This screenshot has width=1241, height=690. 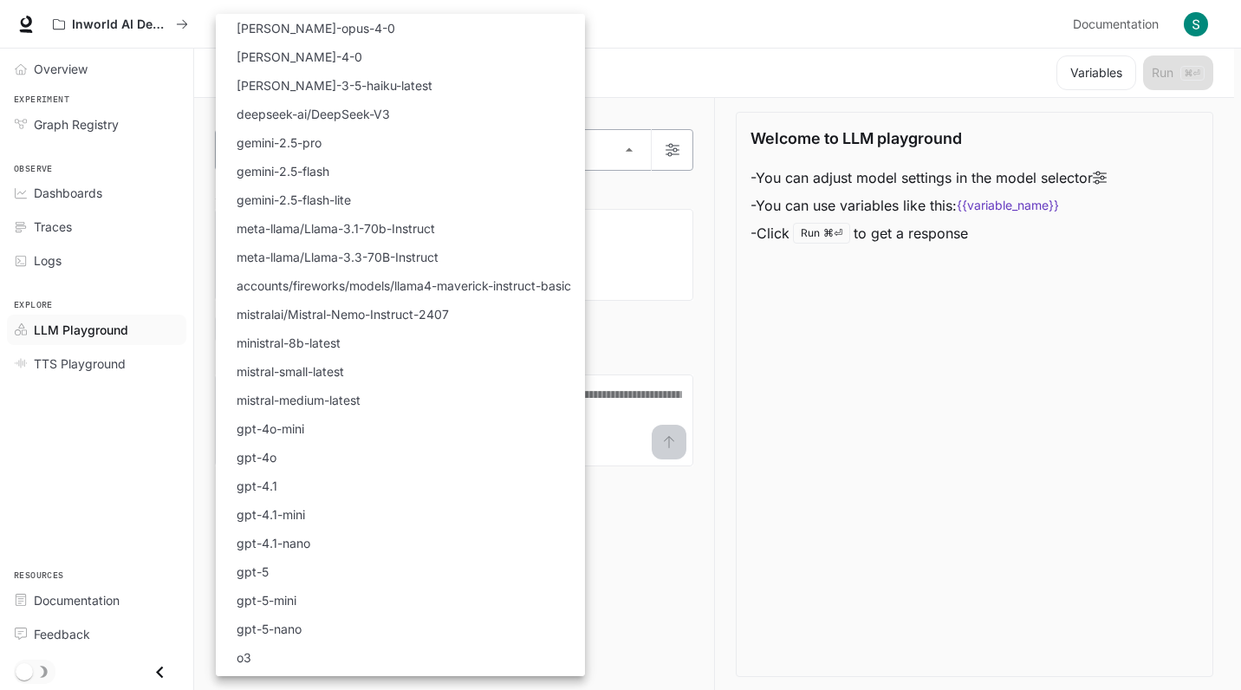 I want to click on p: meta-llama/Llama-3.1-70b-Instruct, so click(x=335, y=228).